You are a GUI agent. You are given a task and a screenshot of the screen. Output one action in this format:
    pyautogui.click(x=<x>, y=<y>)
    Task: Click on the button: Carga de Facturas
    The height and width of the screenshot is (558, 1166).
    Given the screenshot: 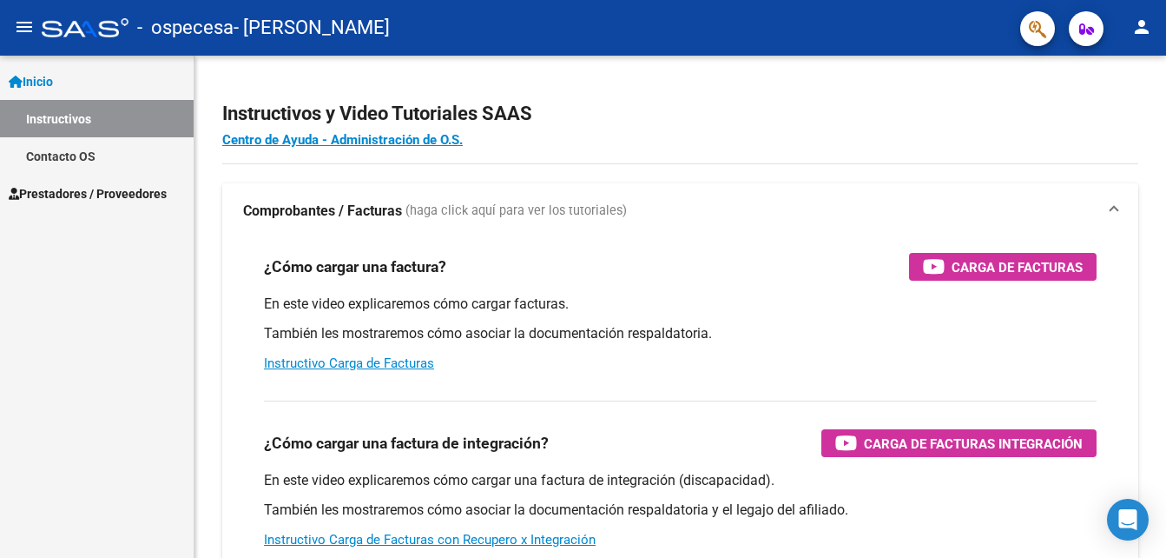 What is the action you would take?
    pyautogui.click(x=1003, y=267)
    